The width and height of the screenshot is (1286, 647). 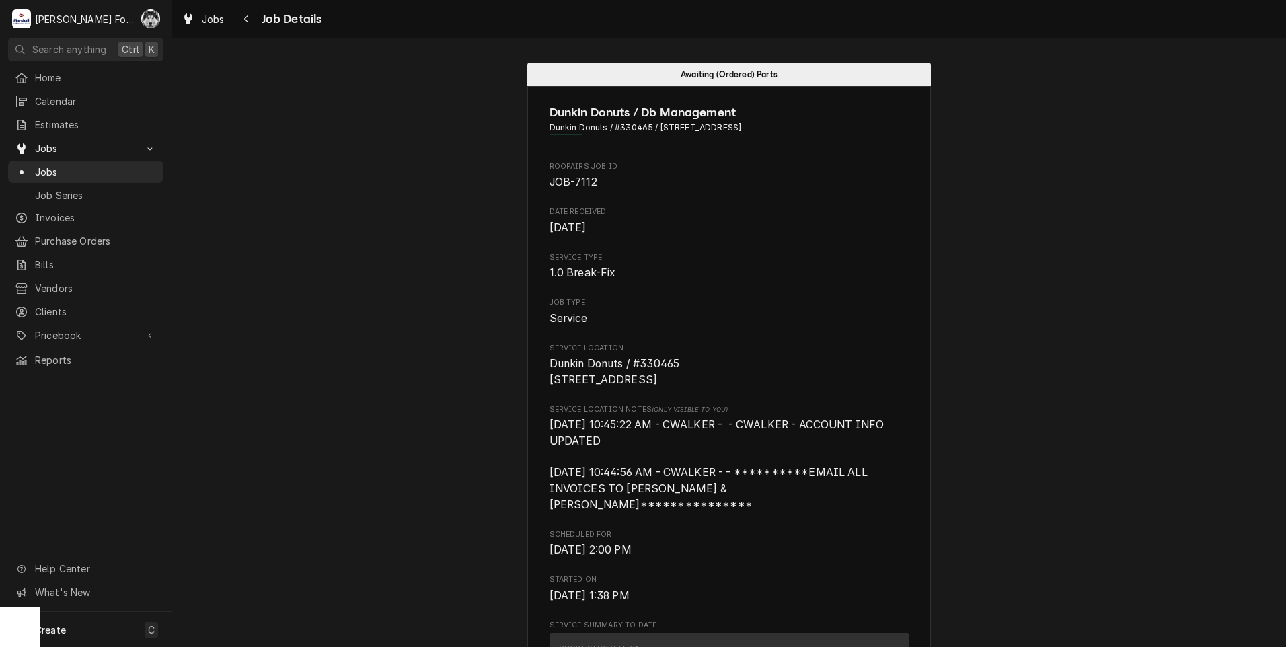 What do you see at coordinates (85, 360) in the screenshot?
I see `a: Reports` at bounding box center [85, 360].